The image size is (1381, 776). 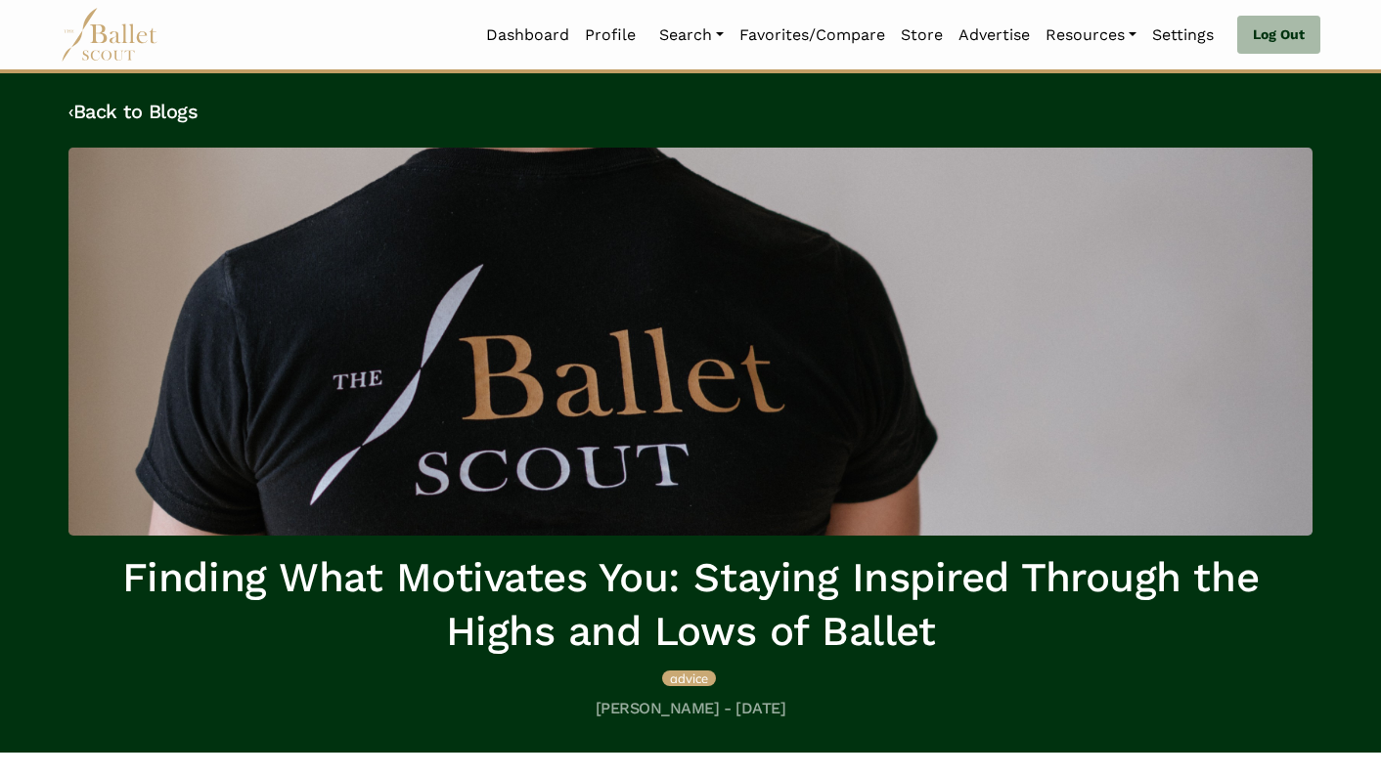 What do you see at coordinates (610, 35) in the screenshot?
I see `a: Profile` at bounding box center [610, 35].